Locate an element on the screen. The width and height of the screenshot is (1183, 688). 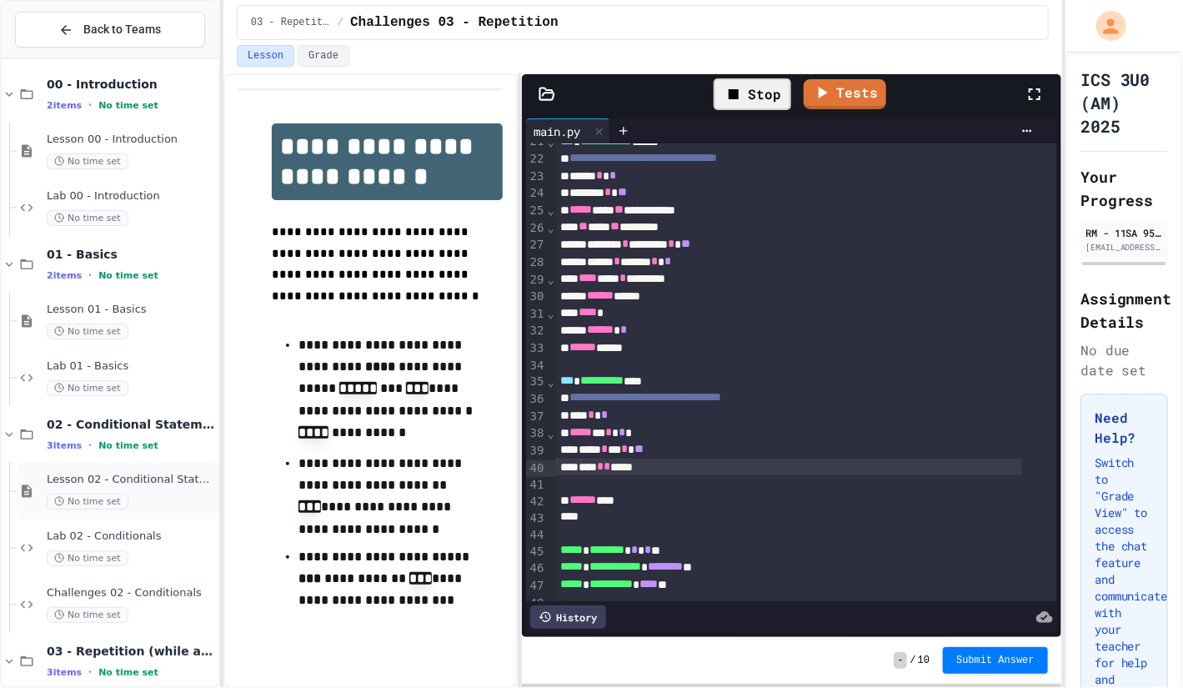
span: 10 is located at coordinates (923, 660).